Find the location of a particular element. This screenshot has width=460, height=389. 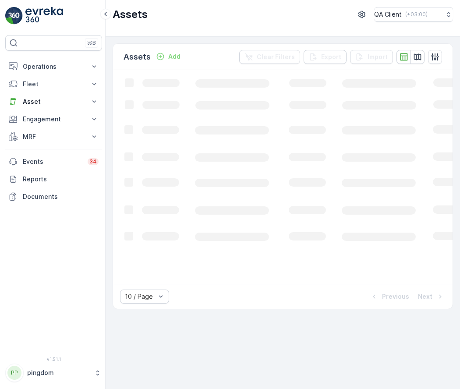

button: Previous is located at coordinates (389, 296).